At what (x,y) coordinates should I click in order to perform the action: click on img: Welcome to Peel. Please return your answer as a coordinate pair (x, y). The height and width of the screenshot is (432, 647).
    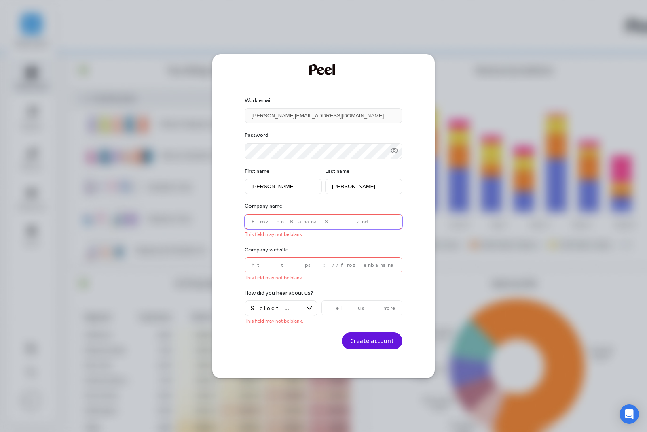
    Looking at the image, I should click on (324, 70).